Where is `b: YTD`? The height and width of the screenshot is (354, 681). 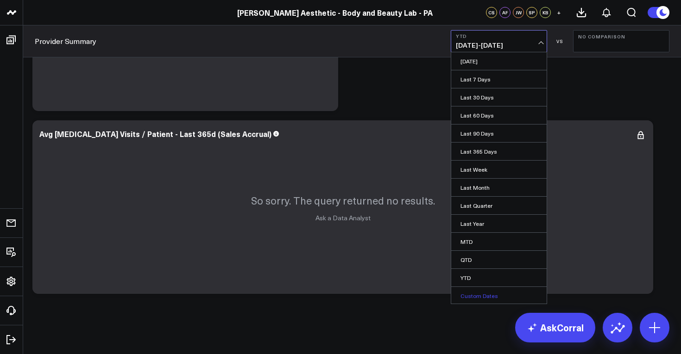
b: YTD is located at coordinates (499, 36).